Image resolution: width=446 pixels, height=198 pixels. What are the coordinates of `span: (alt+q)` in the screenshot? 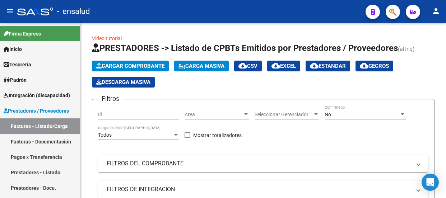 It's located at (406, 49).